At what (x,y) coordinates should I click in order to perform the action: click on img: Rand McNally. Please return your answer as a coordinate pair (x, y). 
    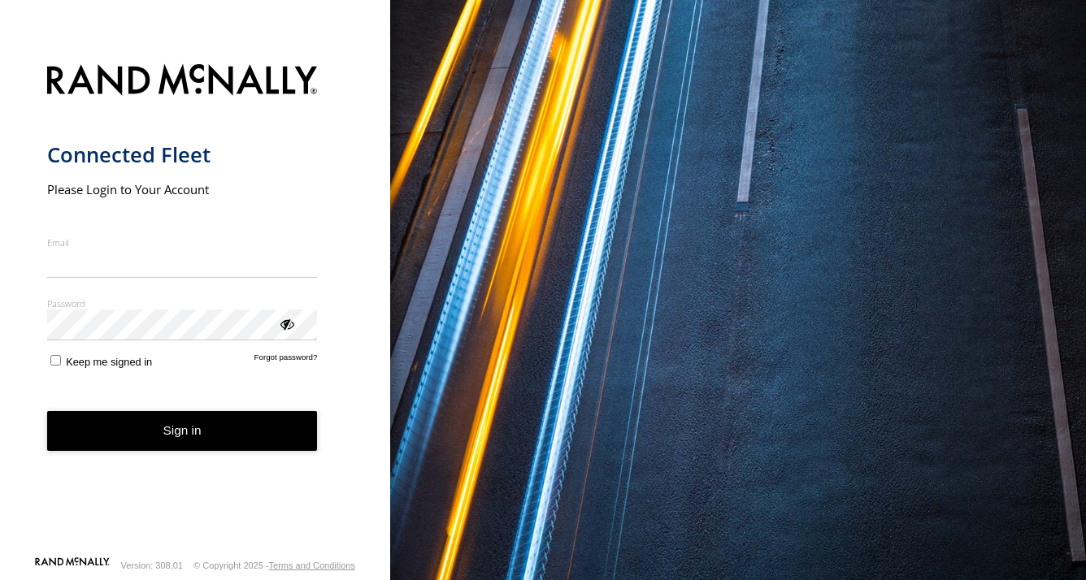
    Looking at the image, I should click on (182, 81).